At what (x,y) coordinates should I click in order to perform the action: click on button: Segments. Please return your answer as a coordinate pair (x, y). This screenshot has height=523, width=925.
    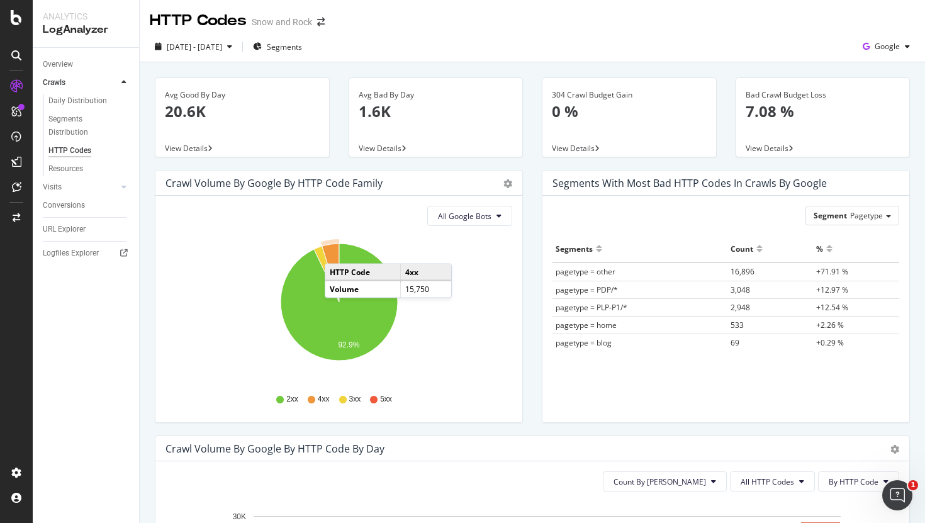
    Looking at the image, I should click on (278, 47).